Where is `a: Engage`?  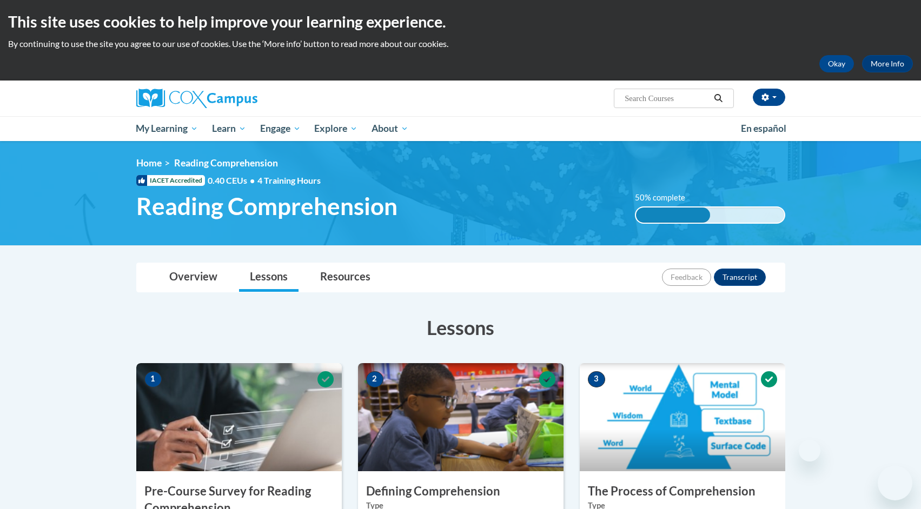
a: Engage is located at coordinates (280, 129).